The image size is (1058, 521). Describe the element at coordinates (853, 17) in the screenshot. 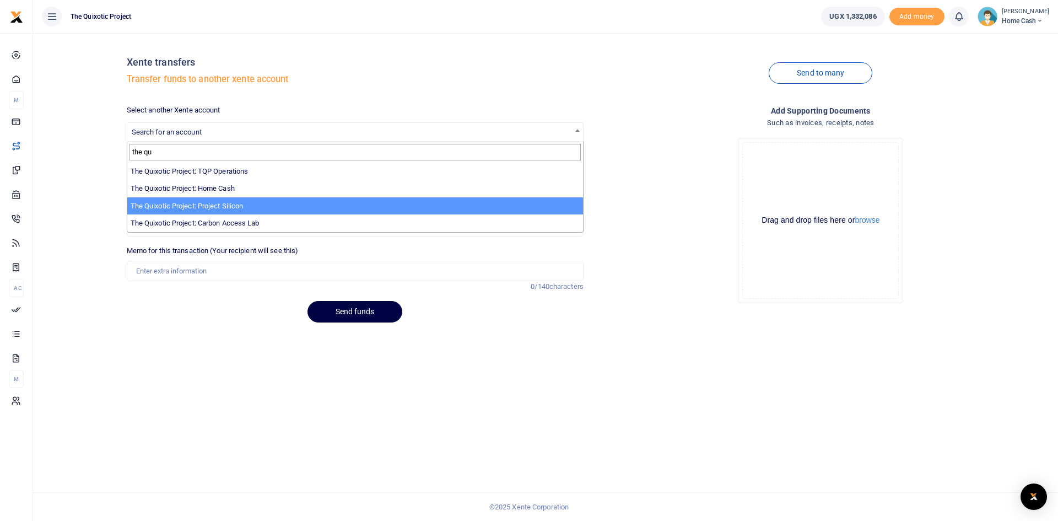

I see `a: UGX 1,332,086` at that location.